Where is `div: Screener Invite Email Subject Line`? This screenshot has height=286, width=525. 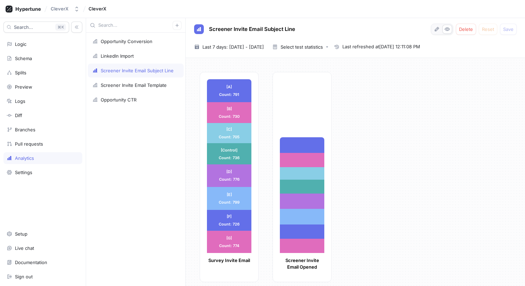
div: Screener Invite Email Subject Line is located at coordinates (137, 70).